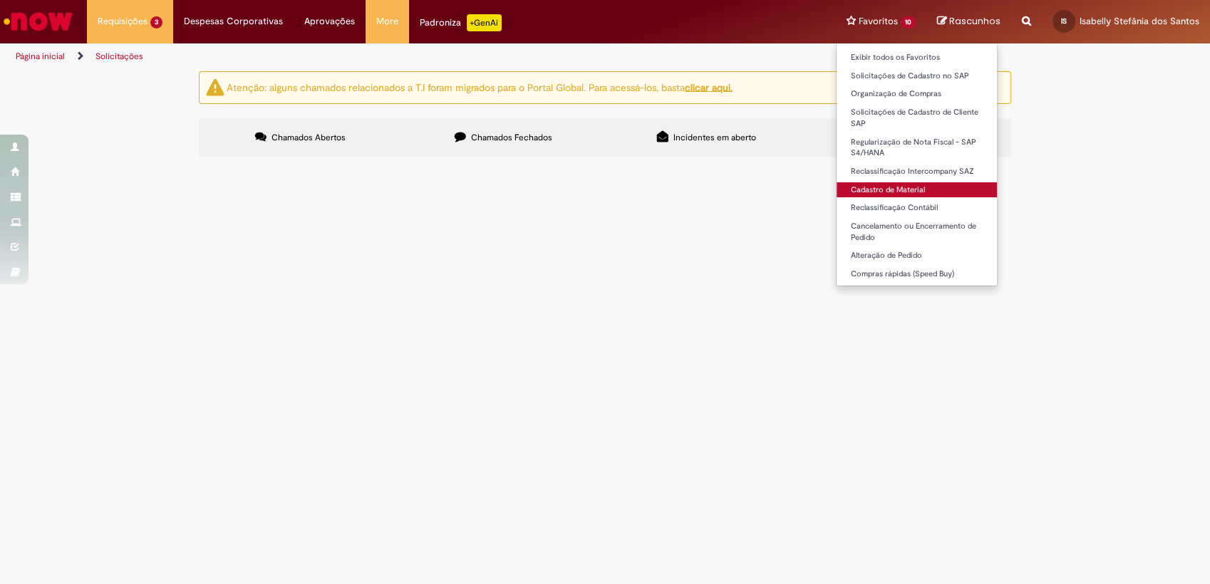  Describe the element at coordinates (460, 23) in the screenshot. I see `div: Padroniza` at that location.